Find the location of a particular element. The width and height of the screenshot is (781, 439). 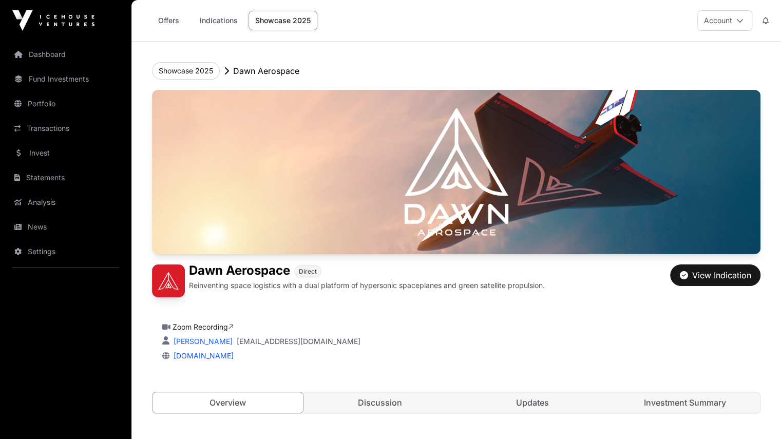

a: Statements is located at coordinates (66, 178).